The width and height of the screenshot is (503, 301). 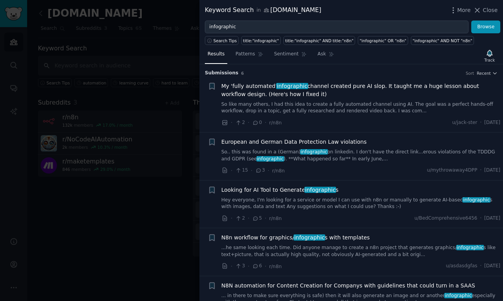 What do you see at coordinates (294, 142) in the screenshot?
I see `span: European and German Data Protection Law violations` at bounding box center [294, 142].